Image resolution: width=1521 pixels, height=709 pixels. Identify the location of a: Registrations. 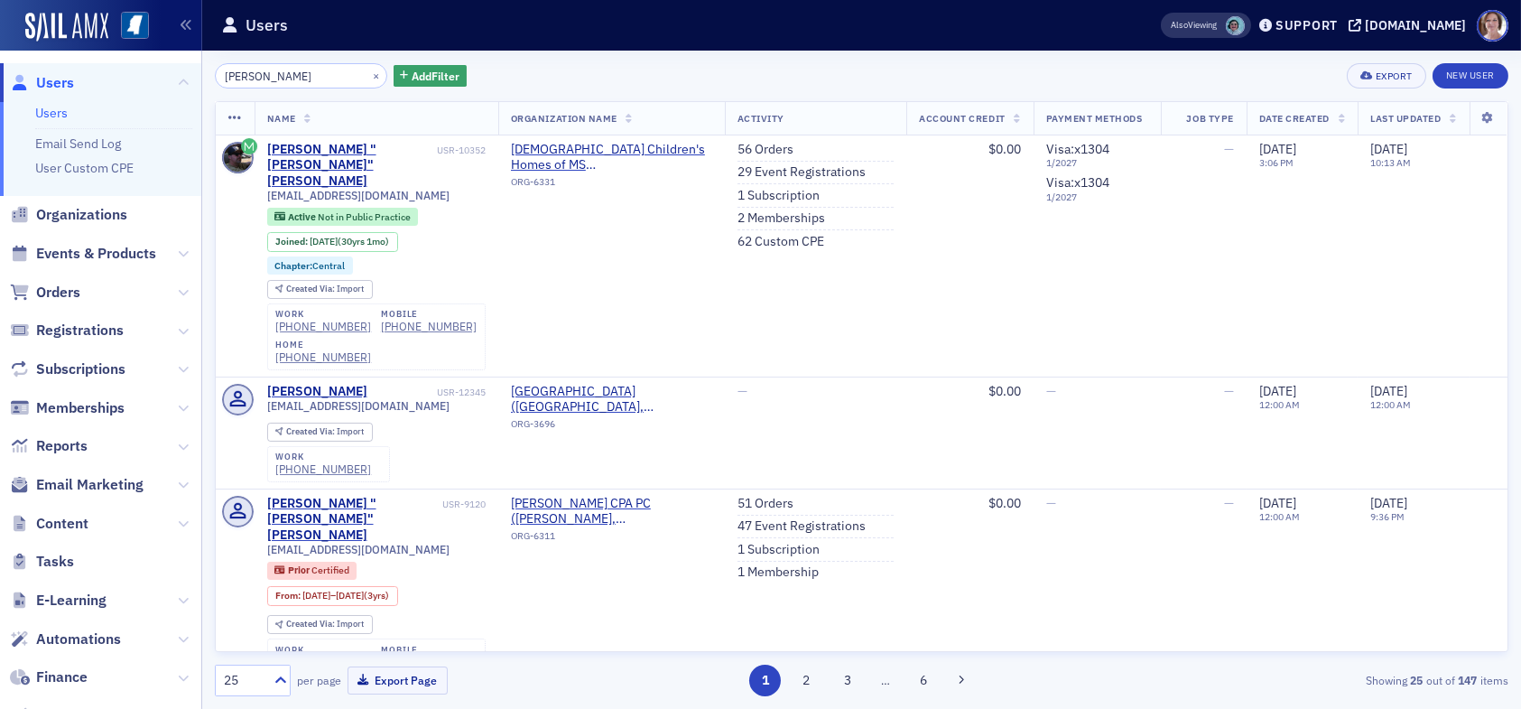
(67, 330).